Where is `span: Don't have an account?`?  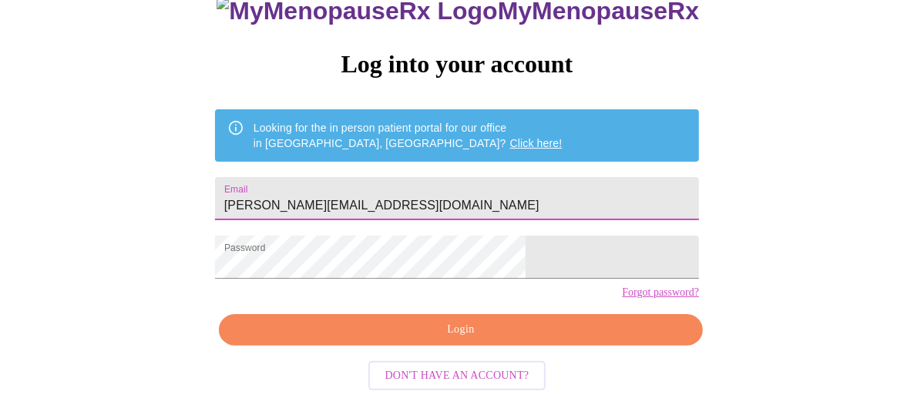
span: Don't have an account? is located at coordinates (457, 376).